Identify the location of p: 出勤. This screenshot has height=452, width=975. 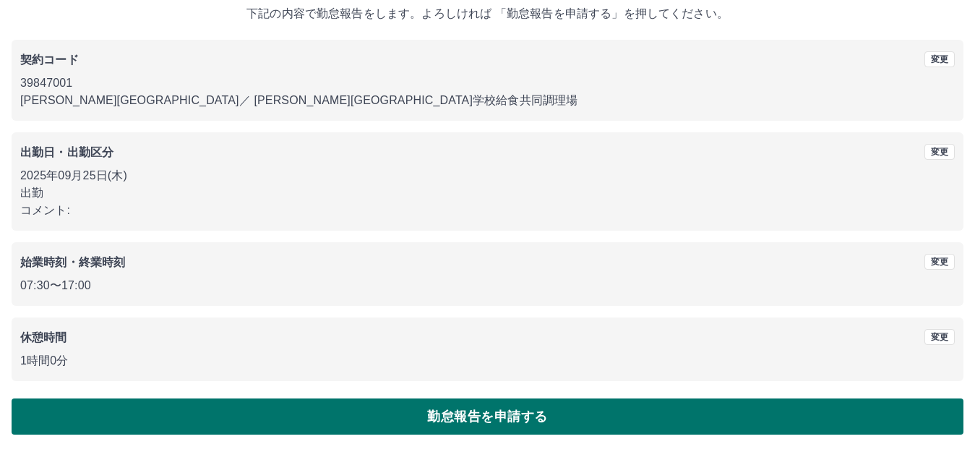
(487, 193).